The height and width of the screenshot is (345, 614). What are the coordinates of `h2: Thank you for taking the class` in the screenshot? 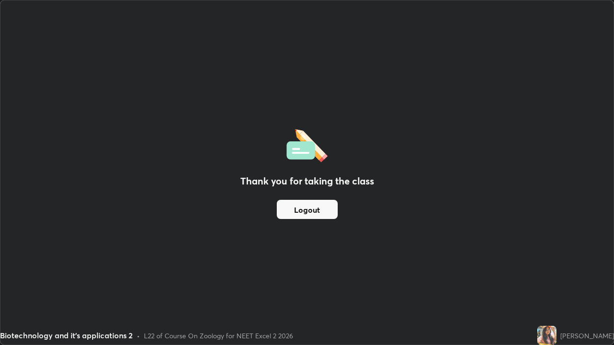 It's located at (307, 181).